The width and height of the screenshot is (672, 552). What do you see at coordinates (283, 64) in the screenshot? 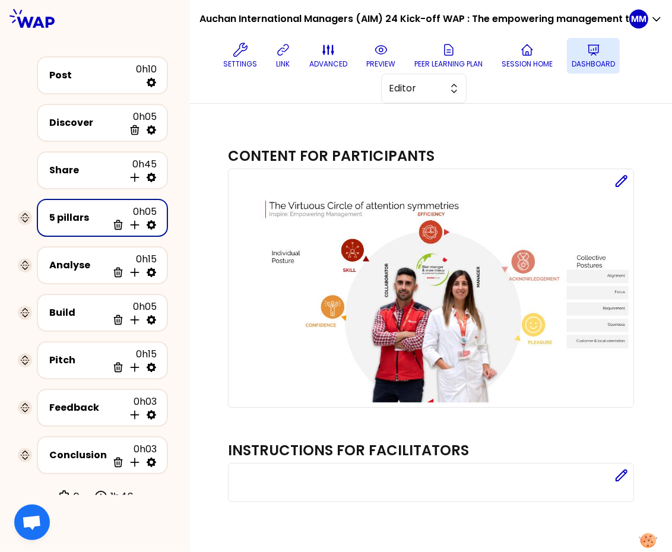
I see `p: link` at bounding box center [283, 64].